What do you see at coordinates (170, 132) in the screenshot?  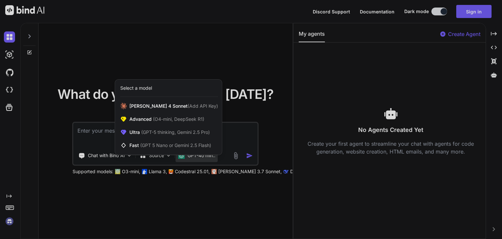 I see `span: Ultra` at bounding box center [170, 132].